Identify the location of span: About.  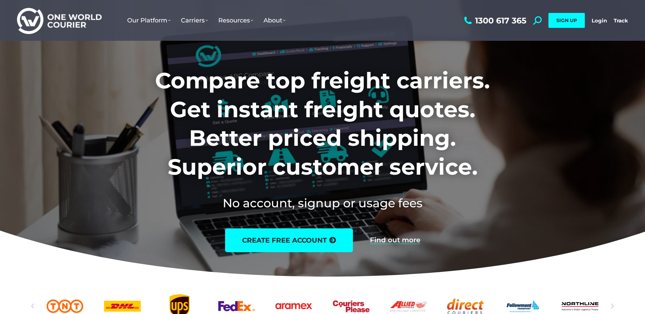
(274, 20).